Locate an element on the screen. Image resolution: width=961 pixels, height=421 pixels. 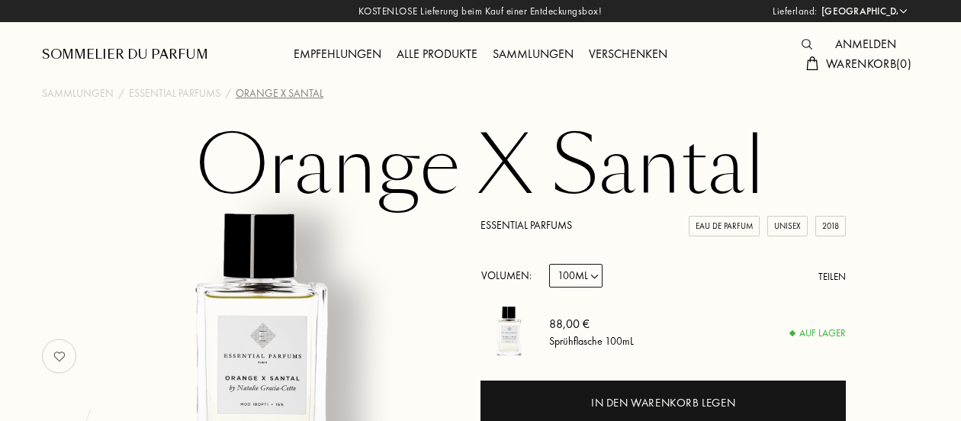
div: 88,00 € is located at coordinates (591, 323).